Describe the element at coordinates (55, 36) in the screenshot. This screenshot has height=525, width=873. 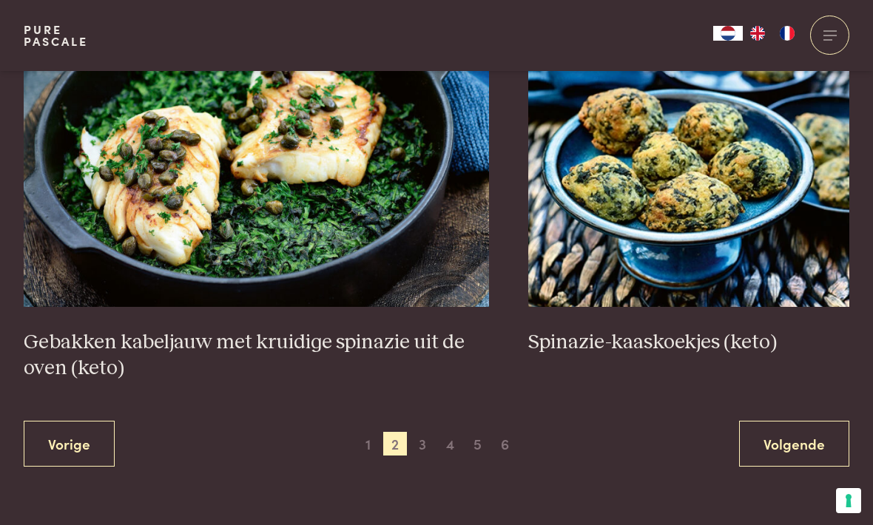
I see `a: PurePascale` at that location.